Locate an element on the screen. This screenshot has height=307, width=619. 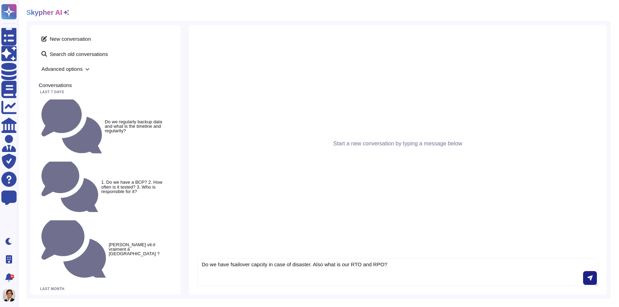
span: Advanced options is located at coordinates (105, 69).